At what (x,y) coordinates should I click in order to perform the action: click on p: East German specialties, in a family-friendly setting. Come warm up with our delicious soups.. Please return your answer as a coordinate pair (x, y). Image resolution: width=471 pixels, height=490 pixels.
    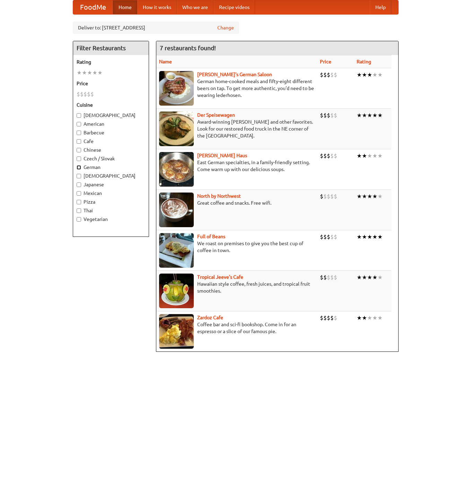
    Looking at the image, I should click on (237, 166).